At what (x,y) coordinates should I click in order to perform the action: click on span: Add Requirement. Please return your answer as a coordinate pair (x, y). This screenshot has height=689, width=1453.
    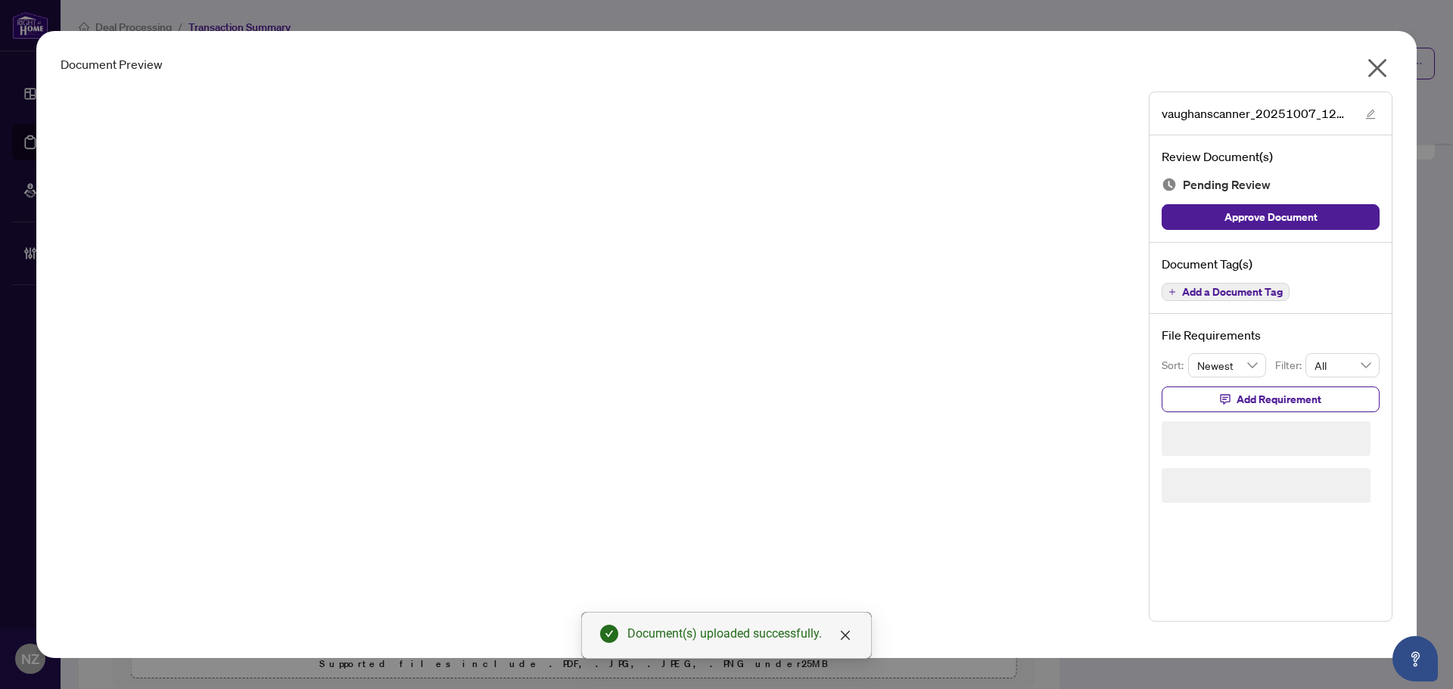
    Looking at the image, I should click on (1279, 399).